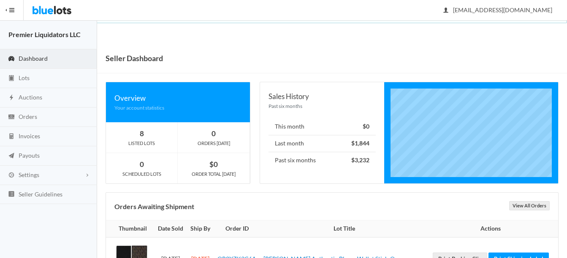 Image resolution: width=567 pixels, height=258 pixels. Describe the element at coordinates (11, 78) in the screenshot. I see `ion-icon: clipboard` at that location.